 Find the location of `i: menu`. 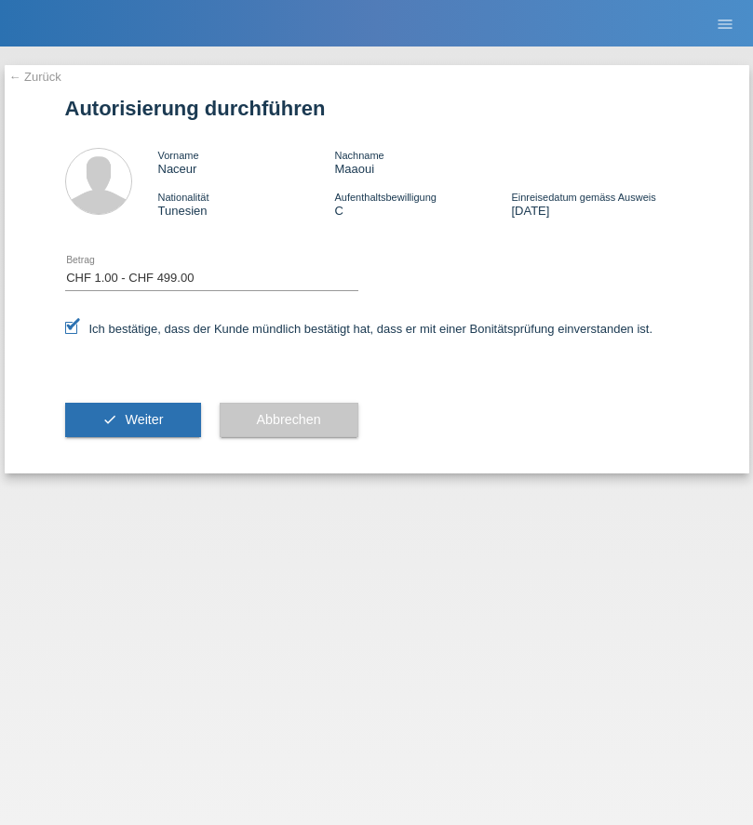

i: menu is located at coordinates (725, 24).